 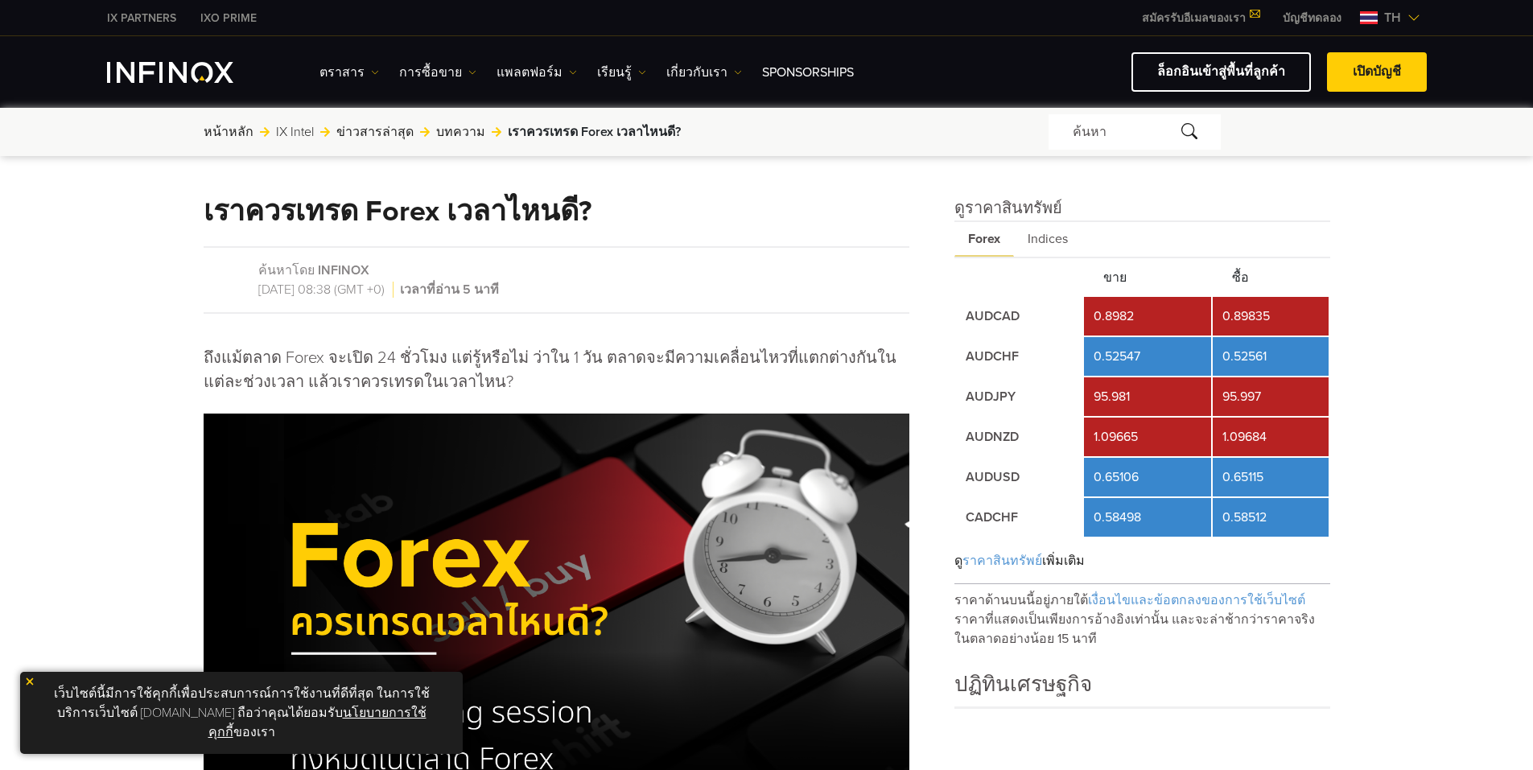 What do you see at coordinates (1146, 278) in the screenshot?
I see `th: ขาย` at bounding box center [1146, 278].